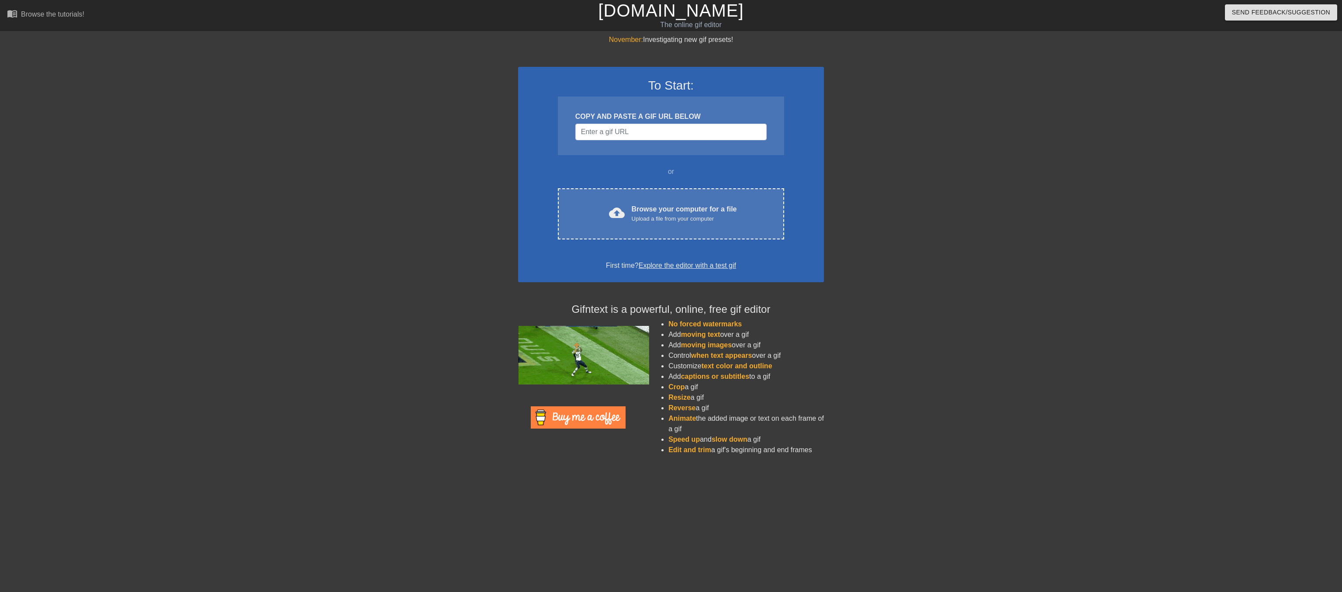 This screenshot has width=1342, height=592. What do you see at coordinates (45, 15) in the screenshot?
I see `a: Browse the tutorials!` at bounding box center [45, 15].